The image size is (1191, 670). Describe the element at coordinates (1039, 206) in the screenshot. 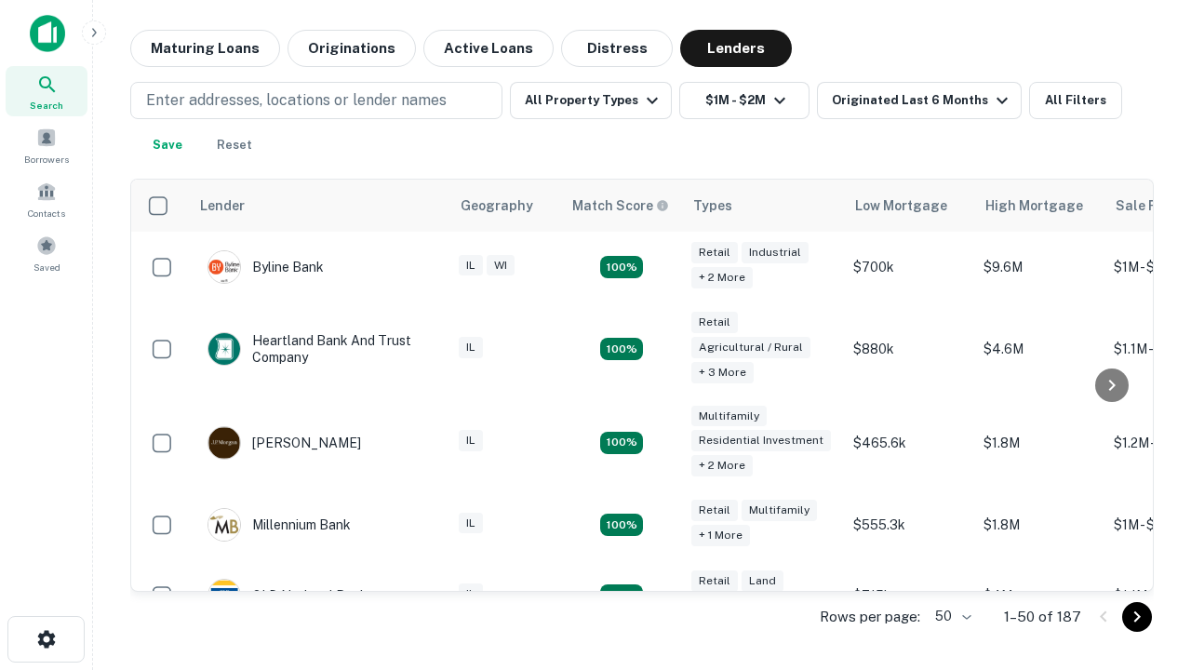

I see `th: High Mortgage` at that location.